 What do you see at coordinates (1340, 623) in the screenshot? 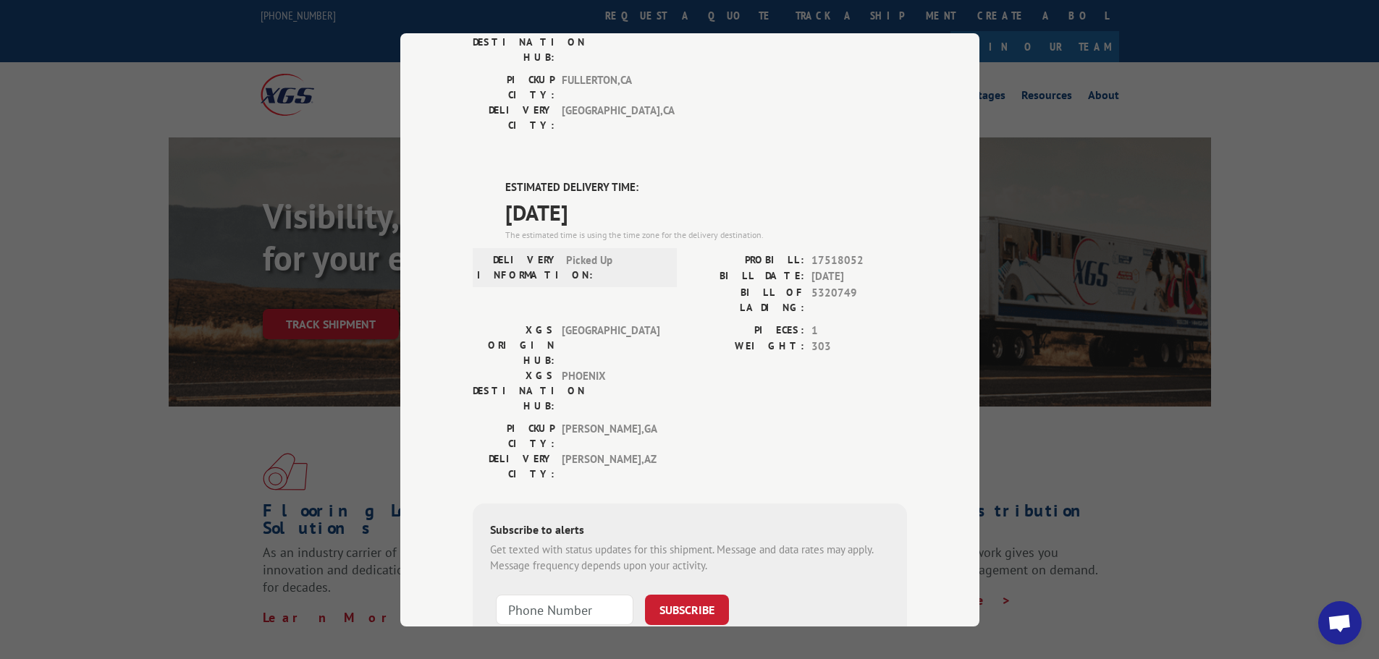
I see `div: Open chat` at bounding box center [1340, 623].